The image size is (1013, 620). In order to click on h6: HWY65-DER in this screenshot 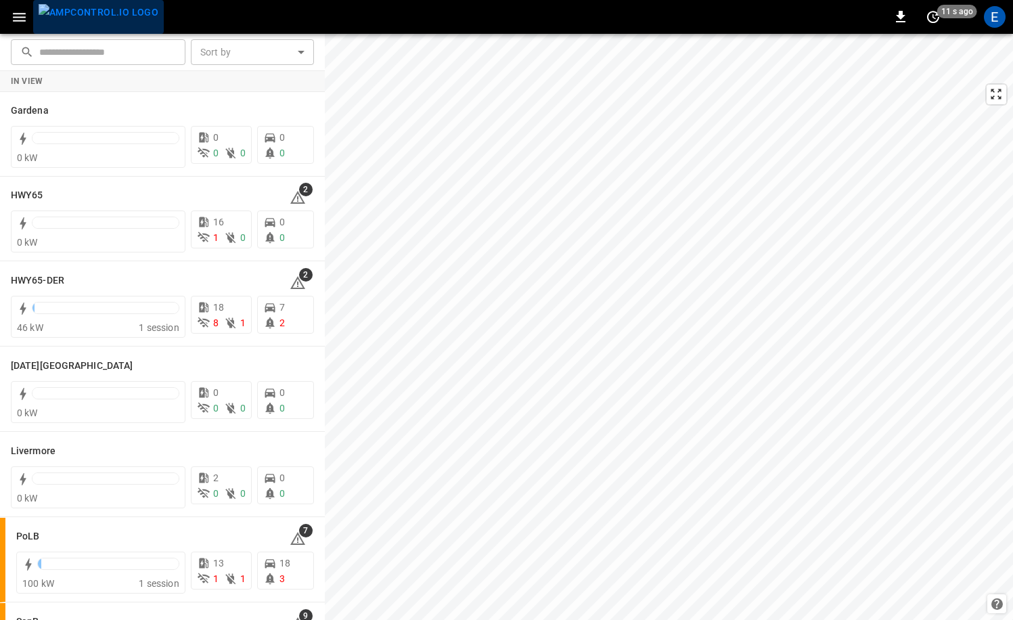, I will do `click(37, 281)`.